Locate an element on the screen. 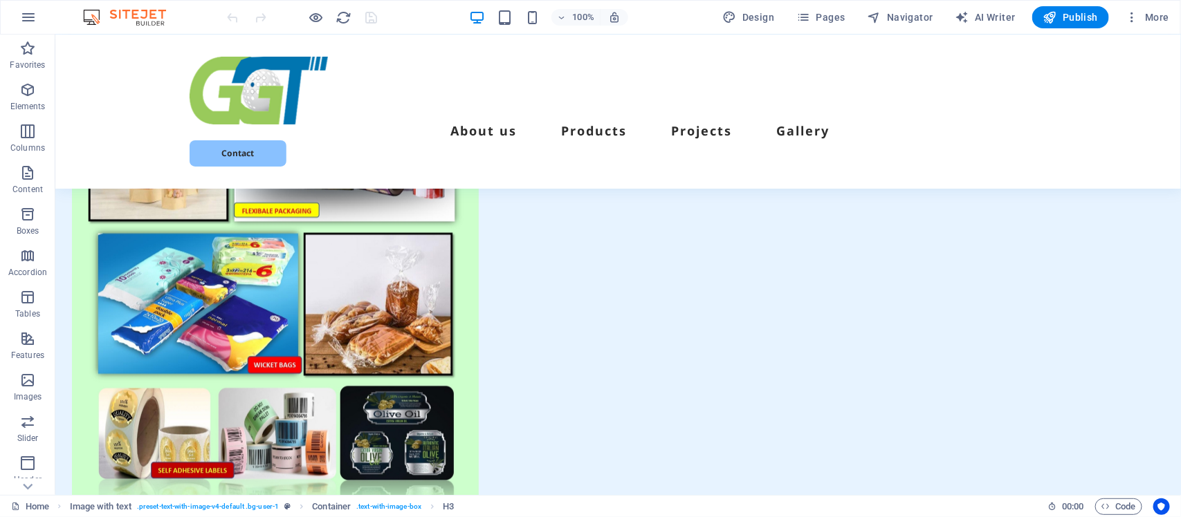  h6: 100% is located at coordinates (583, 17).